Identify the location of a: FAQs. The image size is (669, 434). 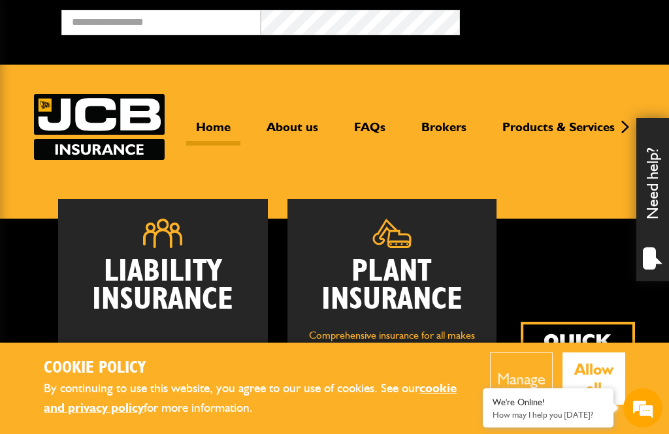
(370, 133).